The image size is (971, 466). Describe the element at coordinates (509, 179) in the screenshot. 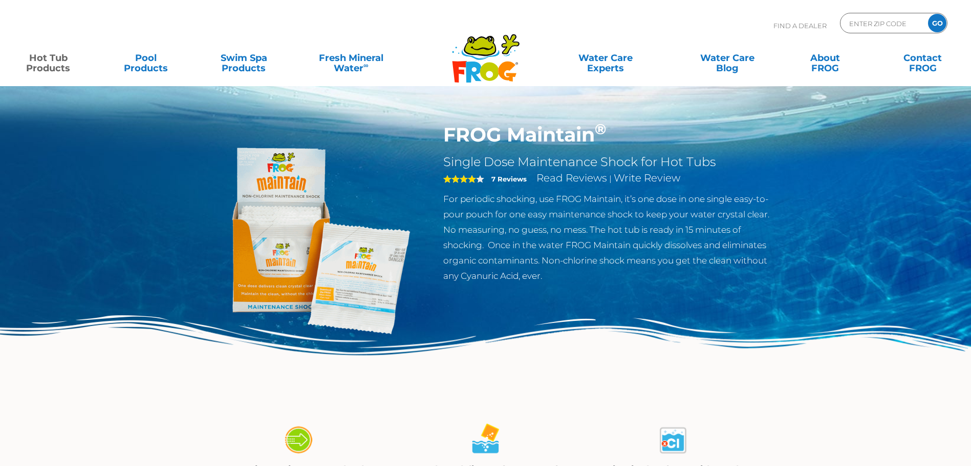

I see `strong: 7 Reviews` at that location.